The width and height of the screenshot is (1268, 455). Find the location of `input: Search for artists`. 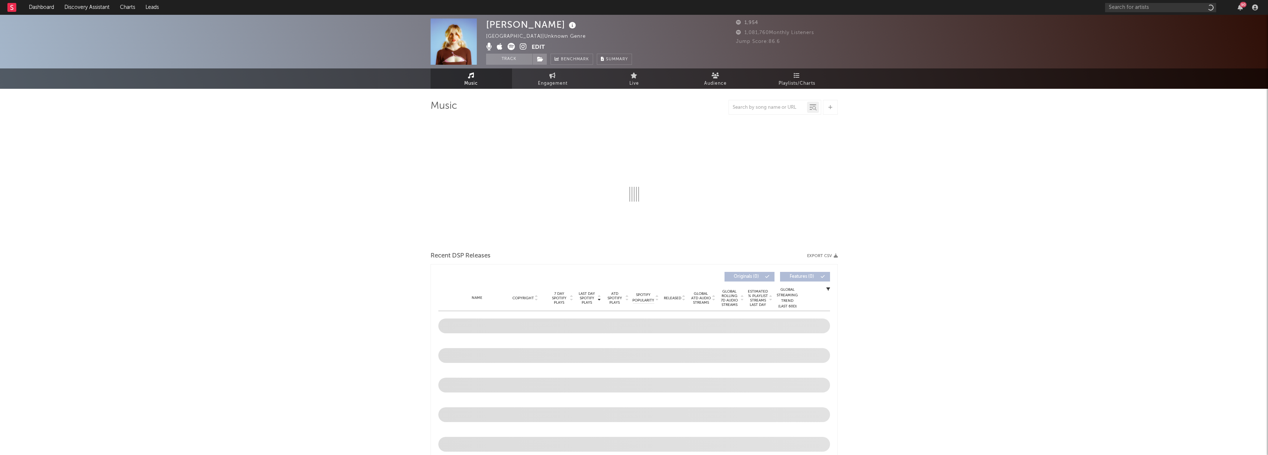

input: Search for artists is located at coordinates (1161, 7).